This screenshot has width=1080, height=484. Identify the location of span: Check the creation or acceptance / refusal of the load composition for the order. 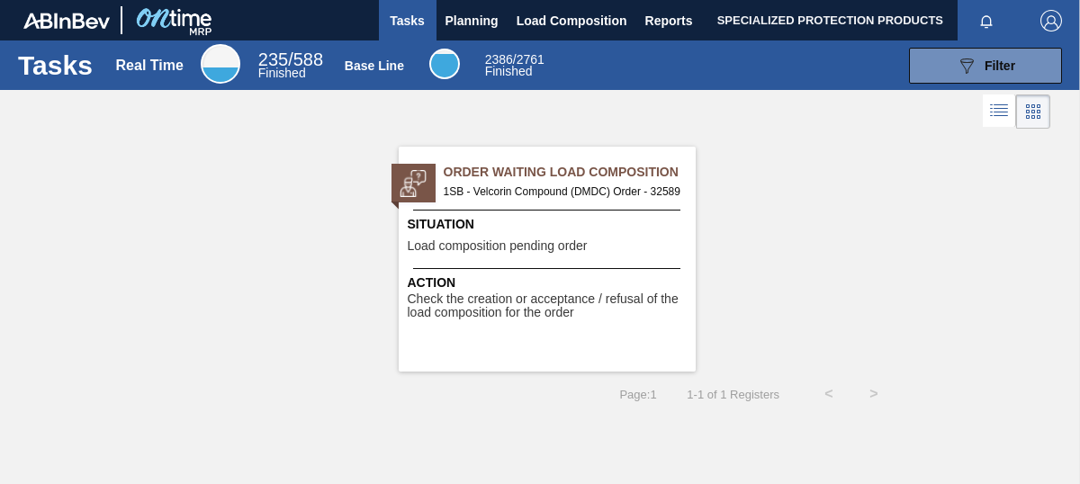
(549, 306).